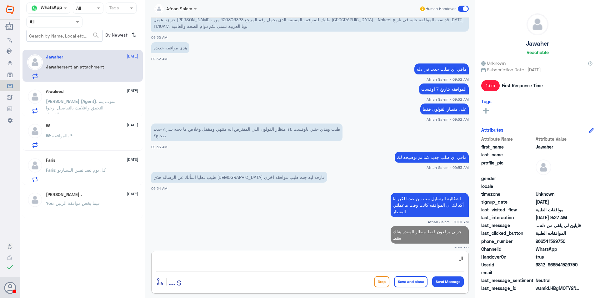  Describe the element at coordinates (490, 86) in the screenshot. I see `span: 13 m` at that location.